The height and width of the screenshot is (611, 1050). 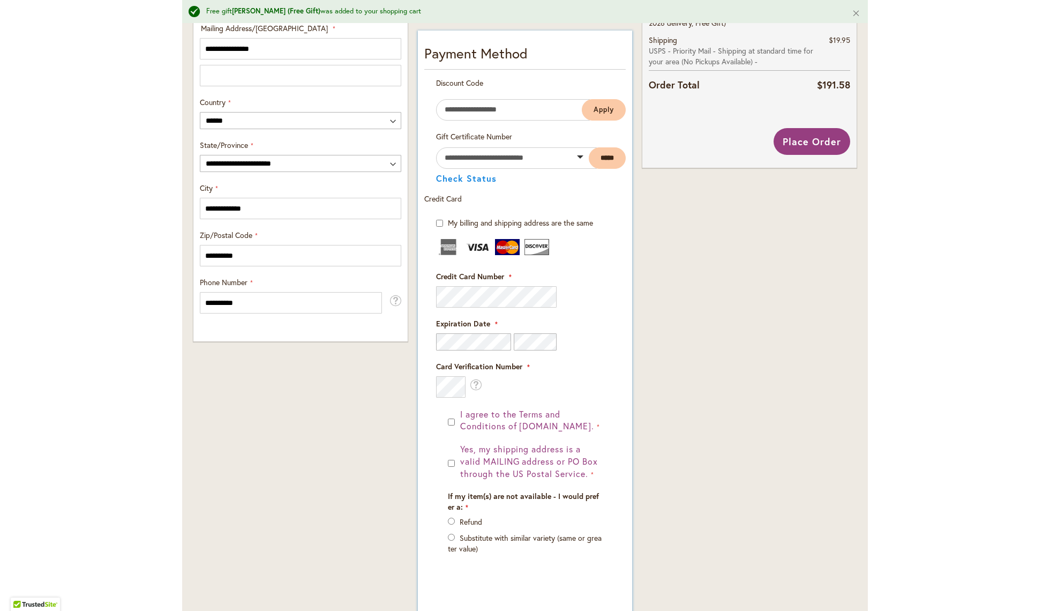 What do you see at coordinates (213, 102) in the screenshot?
I see `span: Country` at bounding box center [213, 102].